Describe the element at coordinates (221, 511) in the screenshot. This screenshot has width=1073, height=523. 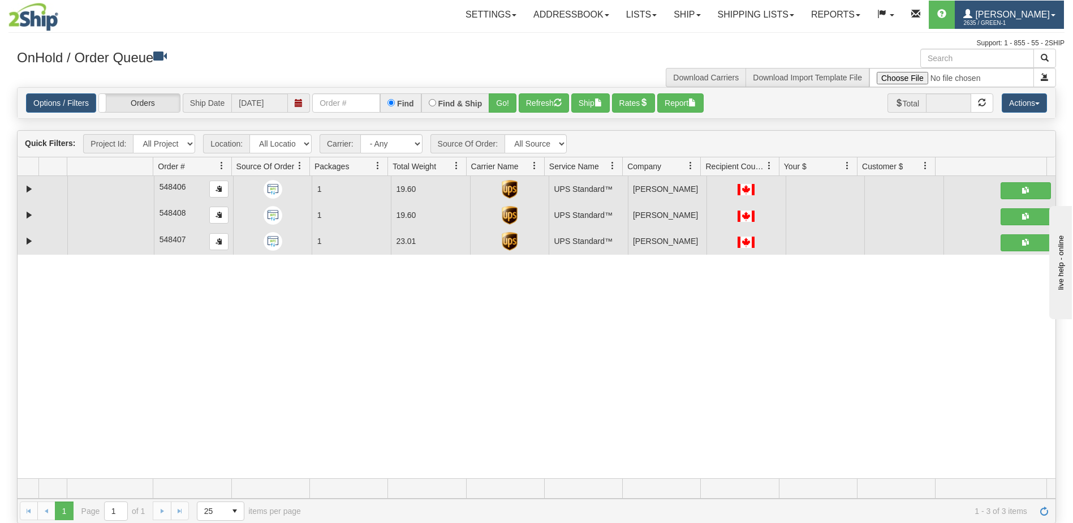
I see `span: Page sizes drop down` at that location.